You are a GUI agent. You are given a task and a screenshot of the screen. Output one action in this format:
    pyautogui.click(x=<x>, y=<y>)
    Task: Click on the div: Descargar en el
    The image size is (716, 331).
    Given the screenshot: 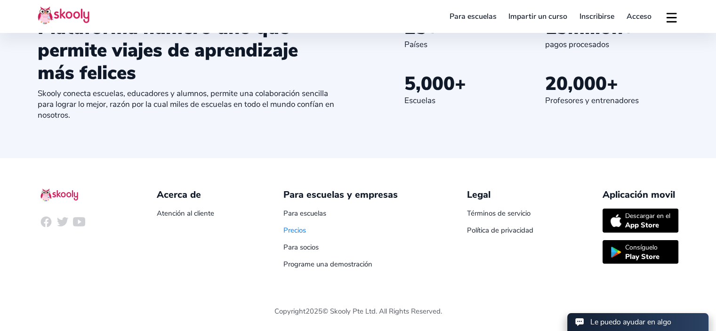 What is the action you would take?
    pyautogui.click(x=648, y=216)
    